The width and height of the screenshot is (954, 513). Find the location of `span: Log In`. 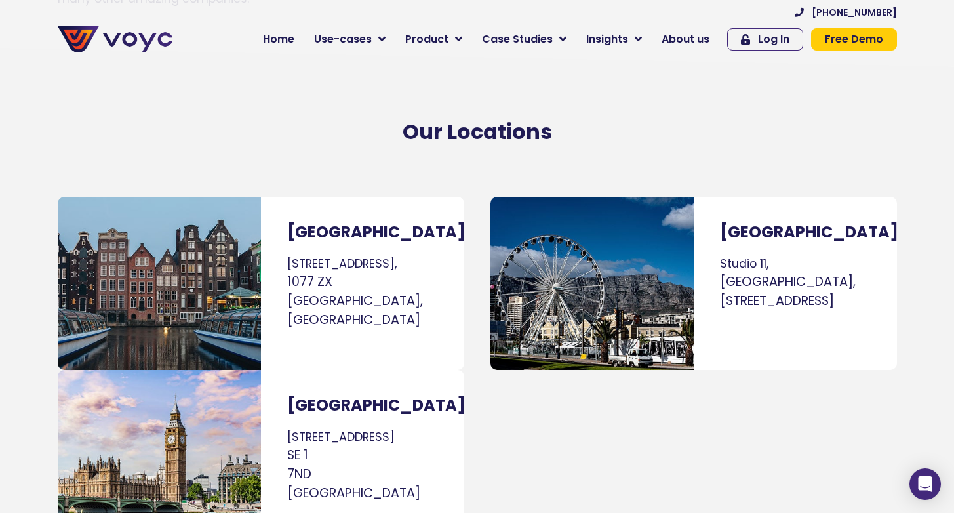

span: Log In is located at coordinates (773, 39).